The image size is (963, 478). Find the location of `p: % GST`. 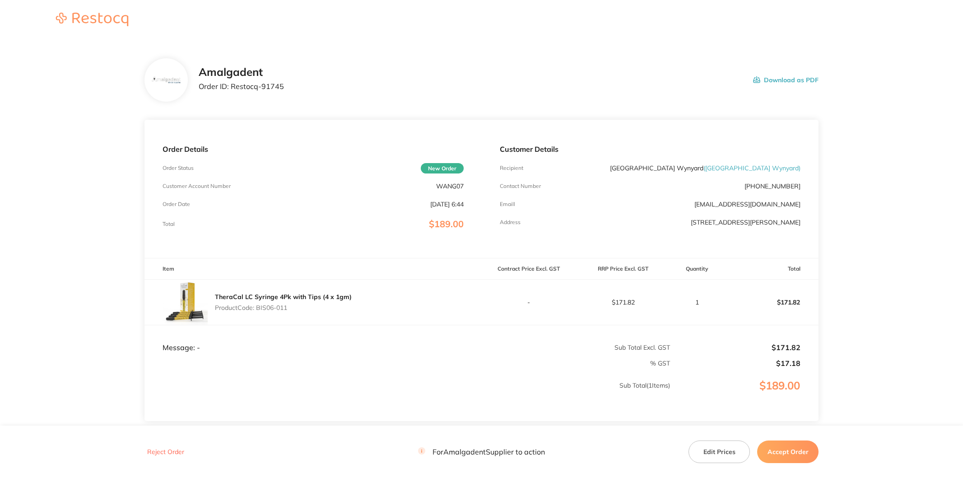

p: % GST is located at coordinates (407, 363).